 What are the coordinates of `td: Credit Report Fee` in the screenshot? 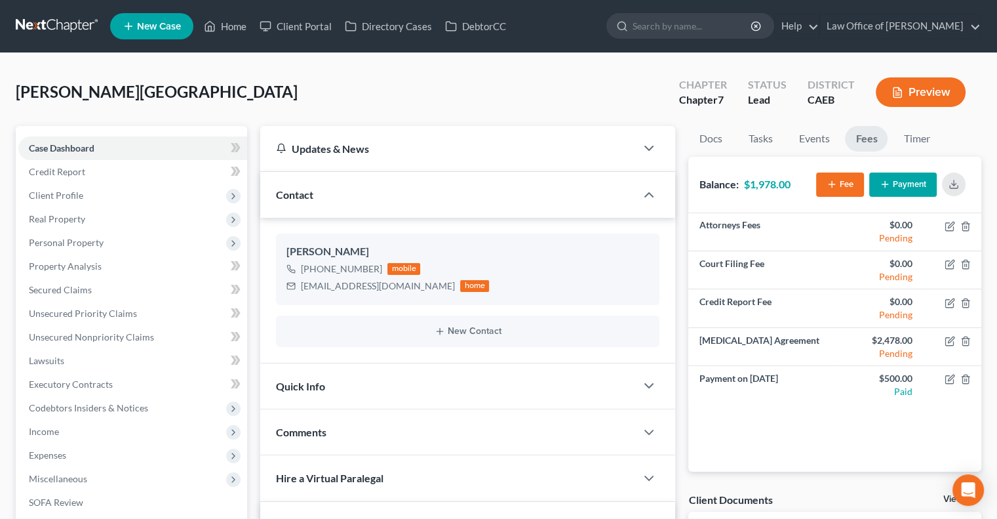 It's located at (761, 308).